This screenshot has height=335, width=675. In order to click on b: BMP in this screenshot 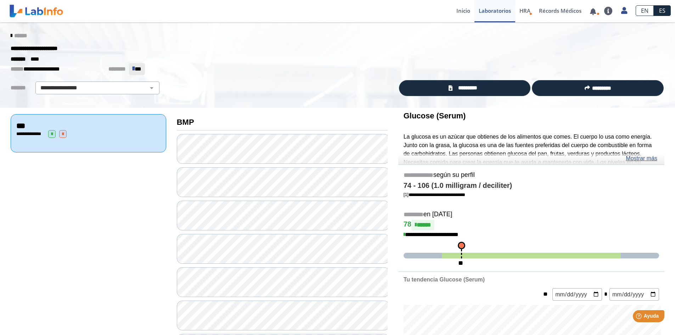, I will do `click(185, 122)`.